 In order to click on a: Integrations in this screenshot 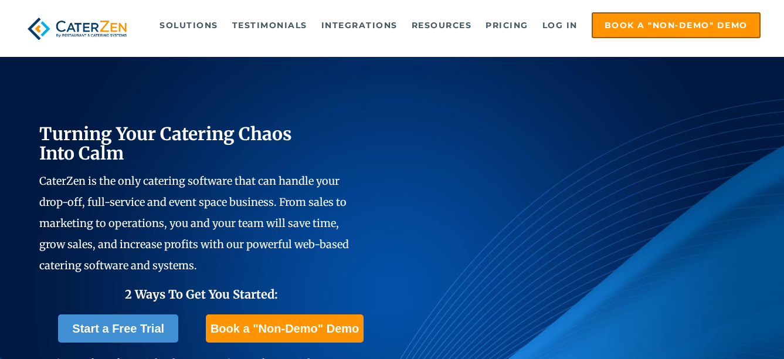, I will do `click(359, 25)`.